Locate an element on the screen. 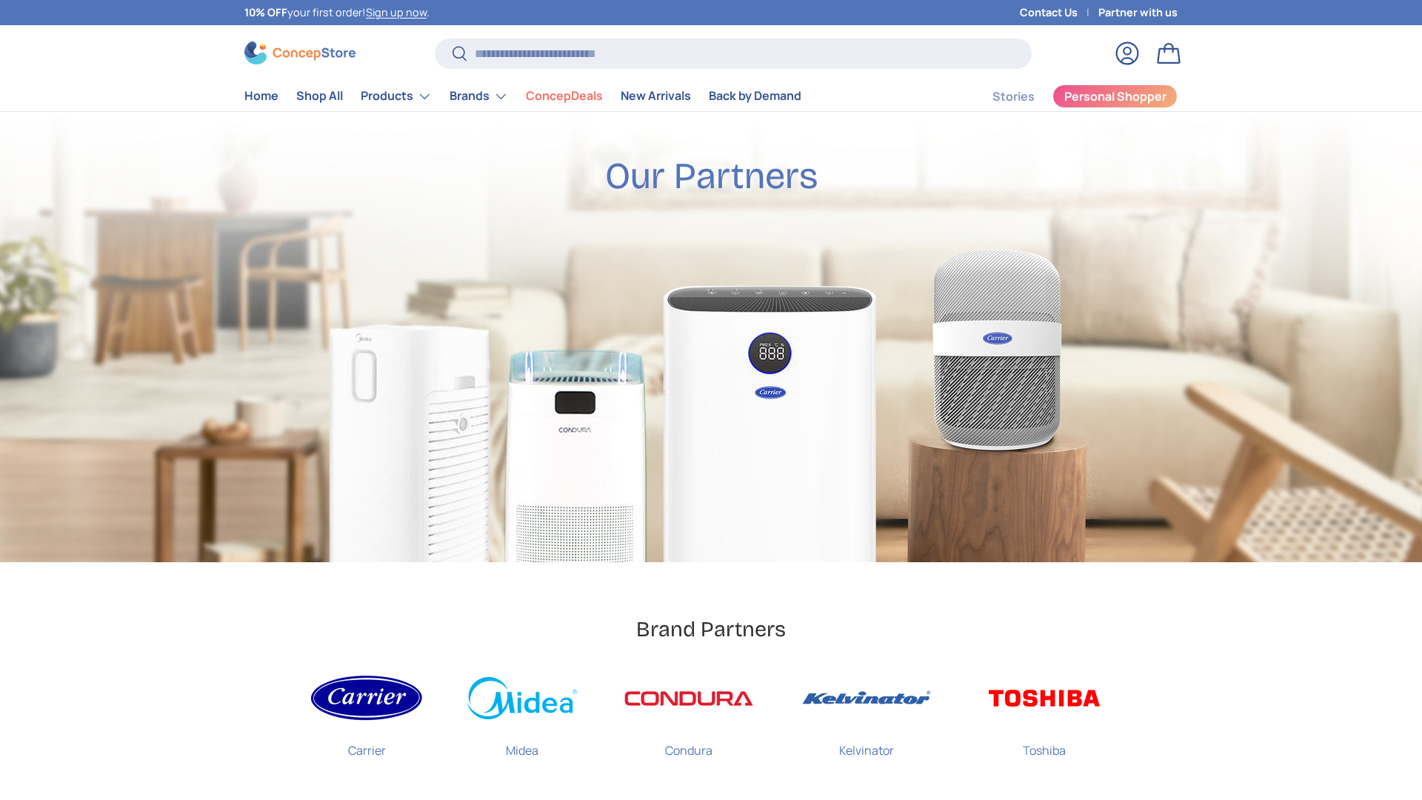 The height and width of the screenshot is (800, 1422). a: Partner with us is located at coordinates (1138, 13).